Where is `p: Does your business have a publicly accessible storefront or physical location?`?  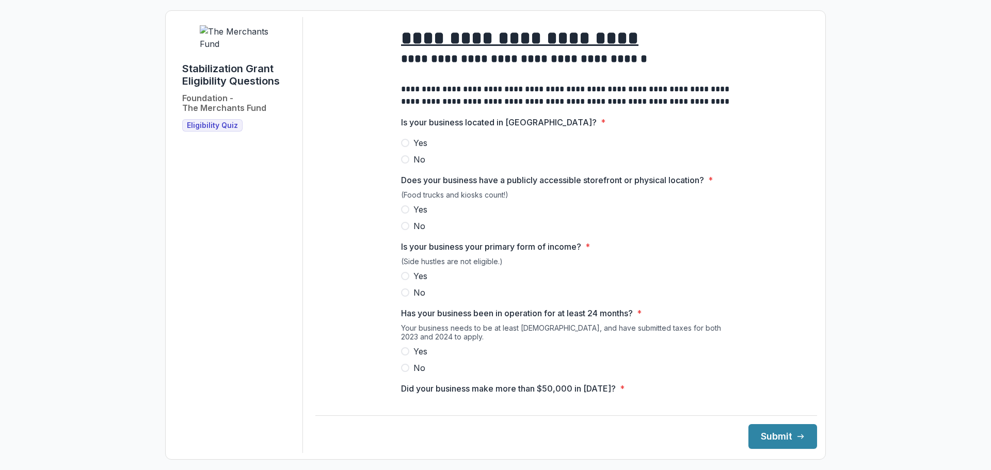 p: Does your business have a publicly accessible storefront or physical location? is located at coordinates (552, 180).